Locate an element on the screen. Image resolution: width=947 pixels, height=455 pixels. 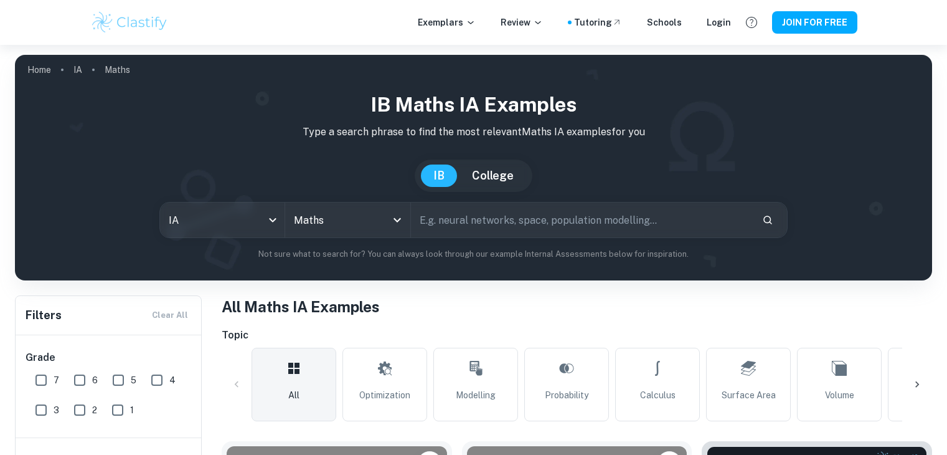
a: IA is located at coordinates (78, 70).